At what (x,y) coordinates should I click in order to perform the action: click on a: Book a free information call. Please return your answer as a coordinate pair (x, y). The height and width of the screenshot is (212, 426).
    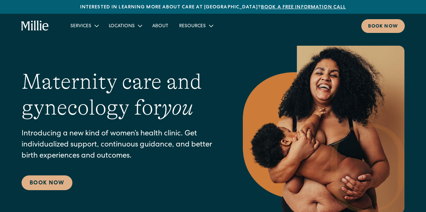
    Looking at the image, I should click on (303, 7).